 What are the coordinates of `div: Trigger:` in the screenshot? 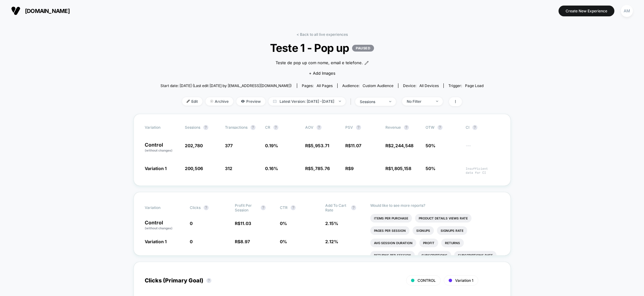 It's located at (466, 85).